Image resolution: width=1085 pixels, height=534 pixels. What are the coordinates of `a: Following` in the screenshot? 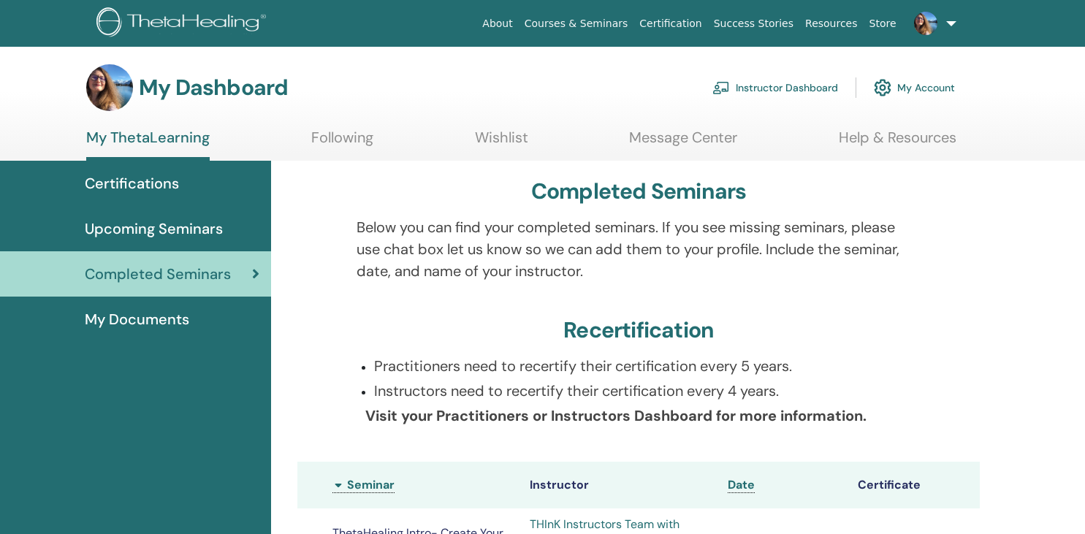 It's located at (342, 142).